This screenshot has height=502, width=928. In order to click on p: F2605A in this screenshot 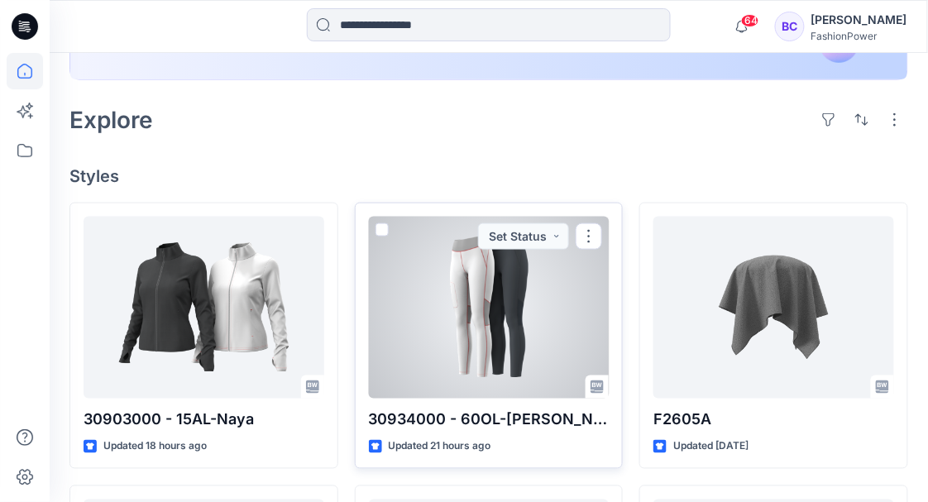, I will do `click(773, 420)`.